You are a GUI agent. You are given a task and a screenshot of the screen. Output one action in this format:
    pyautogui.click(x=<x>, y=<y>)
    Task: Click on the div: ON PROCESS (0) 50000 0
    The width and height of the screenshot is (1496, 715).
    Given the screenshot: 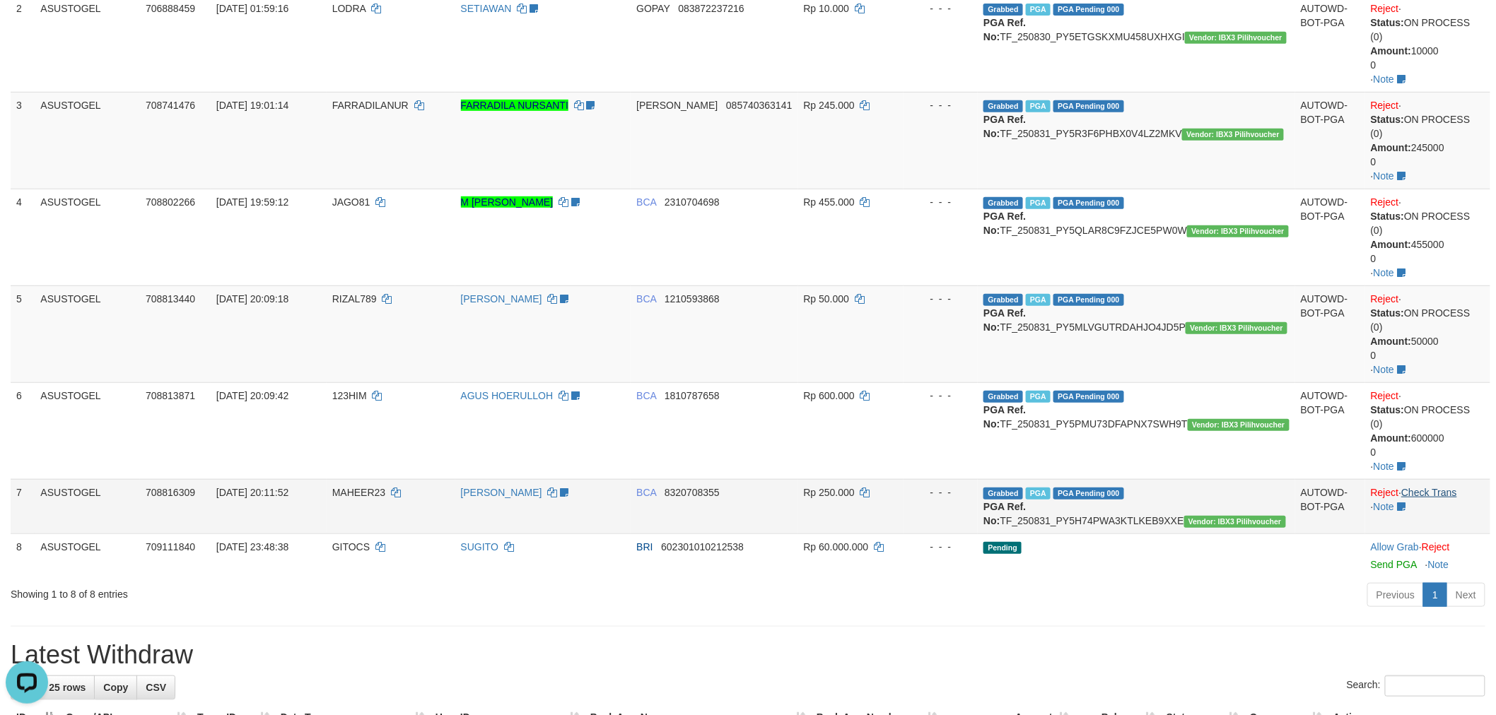 What is the action you would take?
    pyautogui.click(x=1427, y=334)
    